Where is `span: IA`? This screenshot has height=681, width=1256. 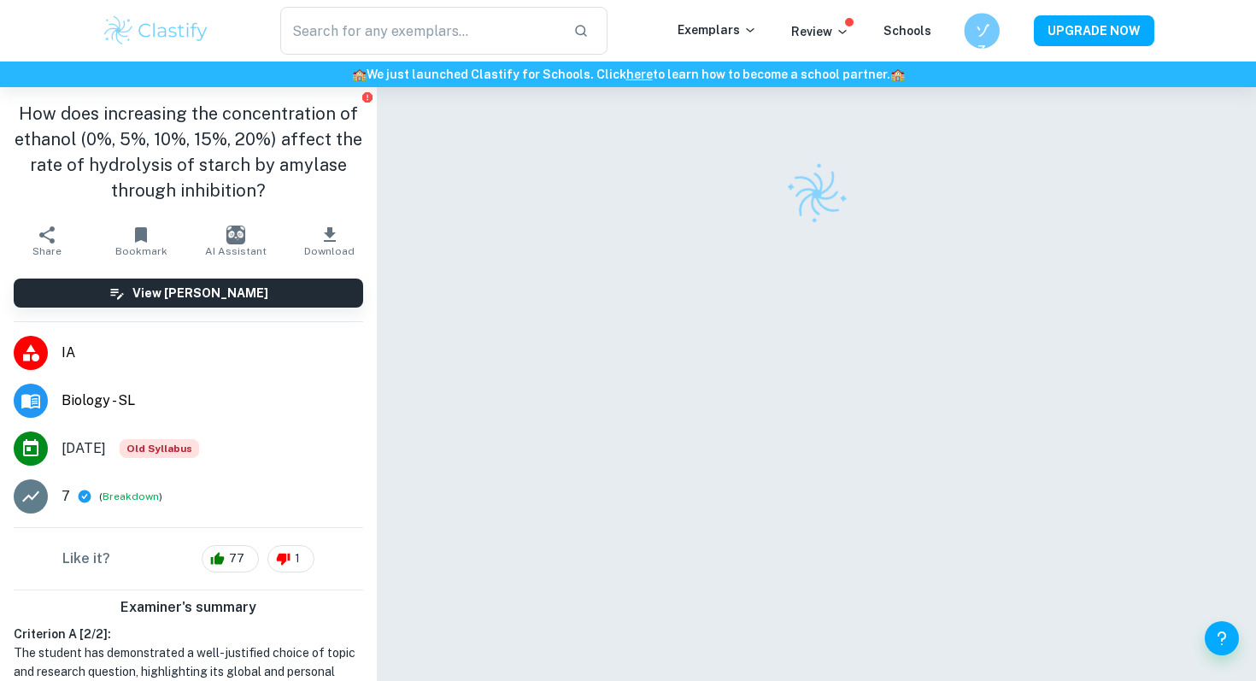 span: IA is located at coordinates (212, 353).